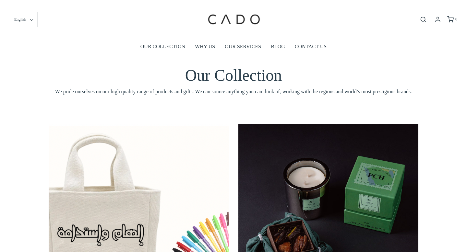 The height and width of the screenshot is (252, 467). Describe the element at coordinates (20, 19) in the screenshot. I see `span: English` at that location.